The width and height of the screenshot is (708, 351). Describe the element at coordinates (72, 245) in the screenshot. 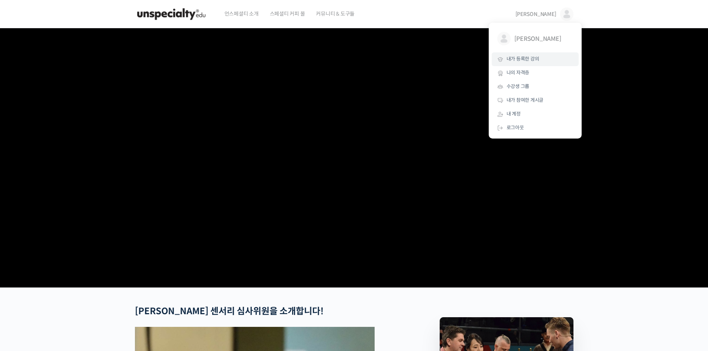

I see `a: 대화` at that location.